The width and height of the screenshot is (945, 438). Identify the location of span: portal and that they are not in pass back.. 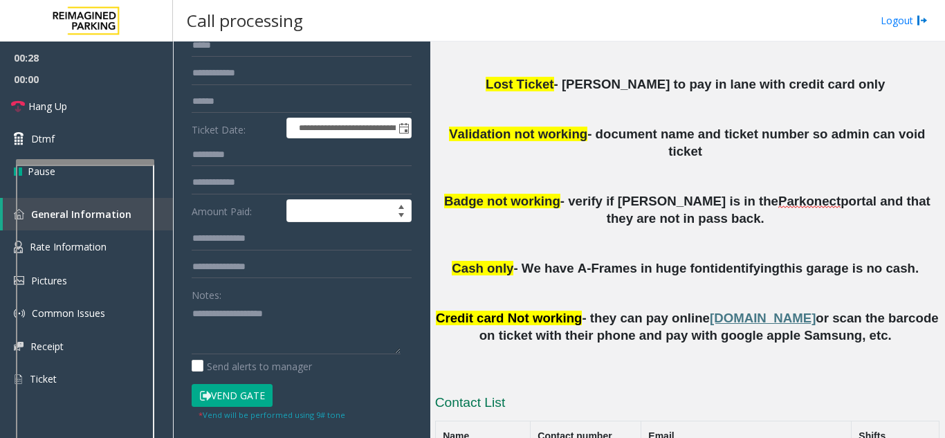
(770, 210).